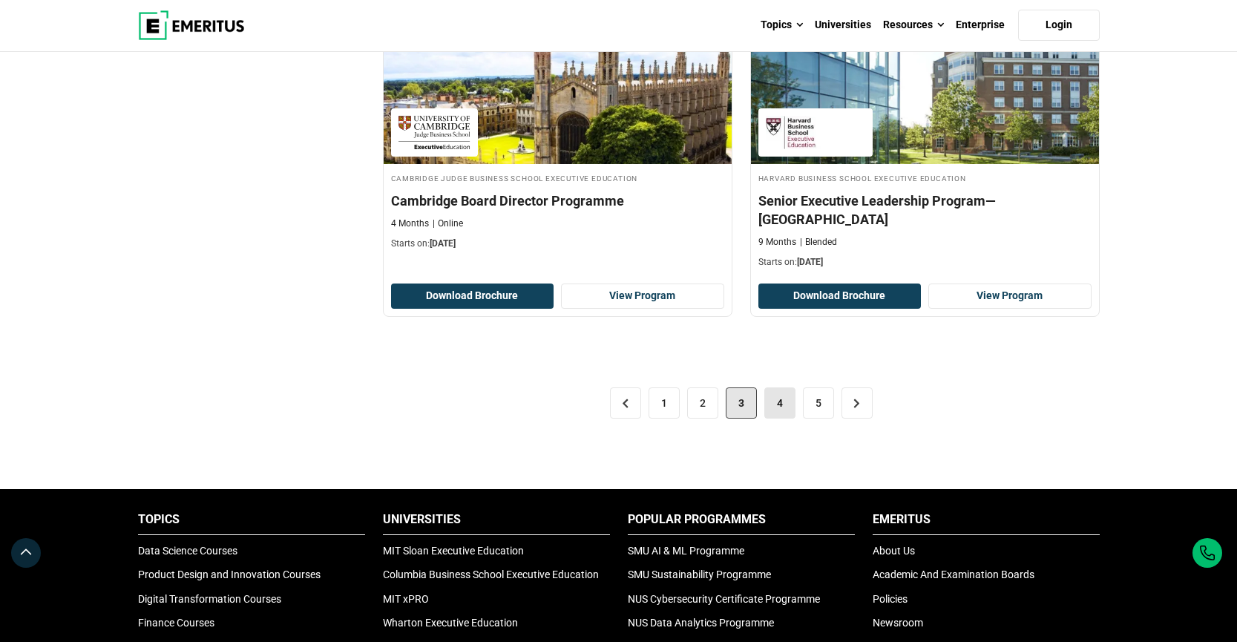 This screenshot has height=642, width=1237. Describe the element at coordinates (898, 623) in the screenshot. I see `a: Newsroom` at that location.